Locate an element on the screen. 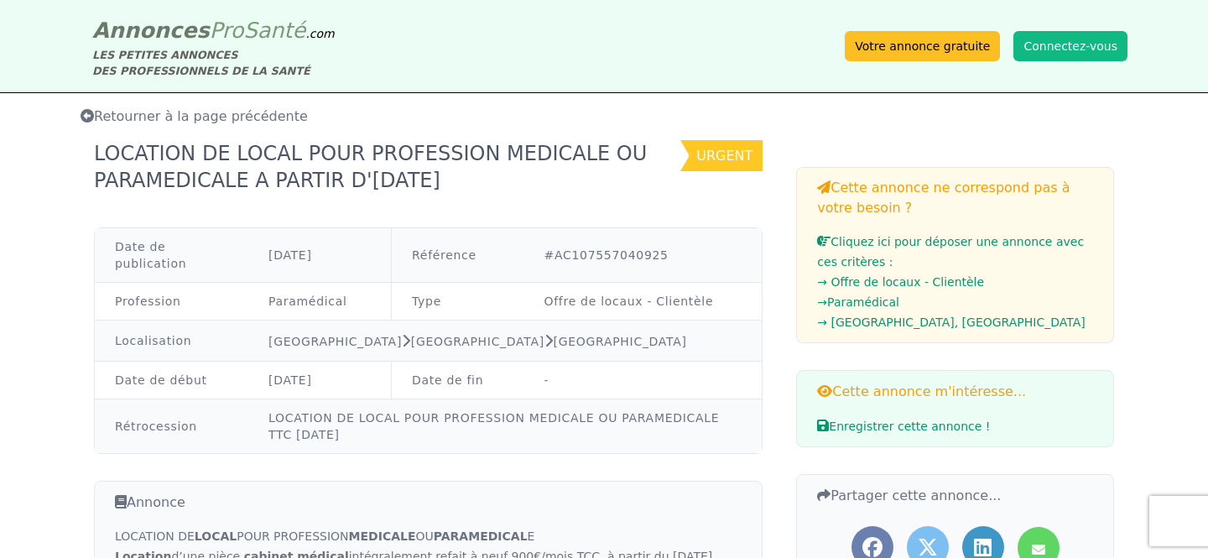 The image size is (1208, 558). li: → Paramédical is located at coordinates (955, 302).